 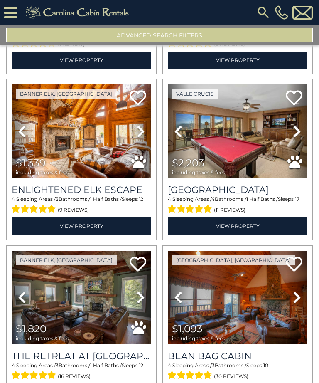 I want to click on img: thumbnail_163270081.jpeg, so click(x=81, y=297).